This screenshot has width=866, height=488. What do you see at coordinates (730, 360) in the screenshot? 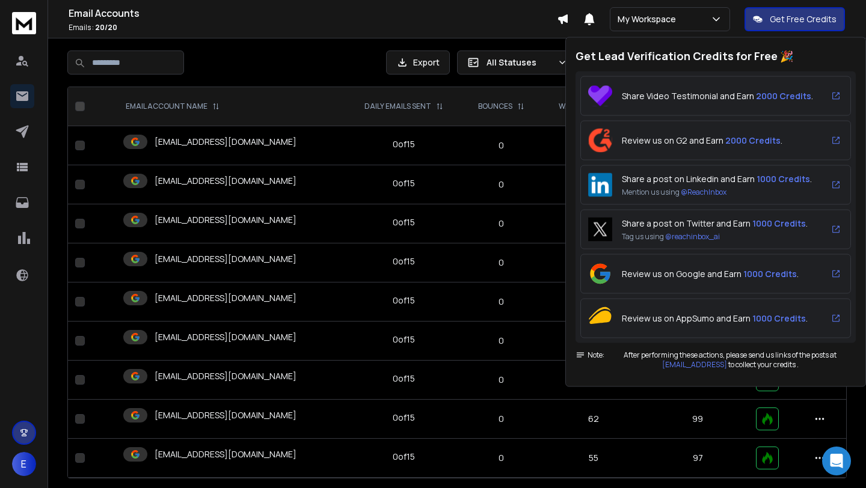
I see `p: After performing these actions, please send us links of the posts at to collect your credits .` at bounding box center [730, 360].